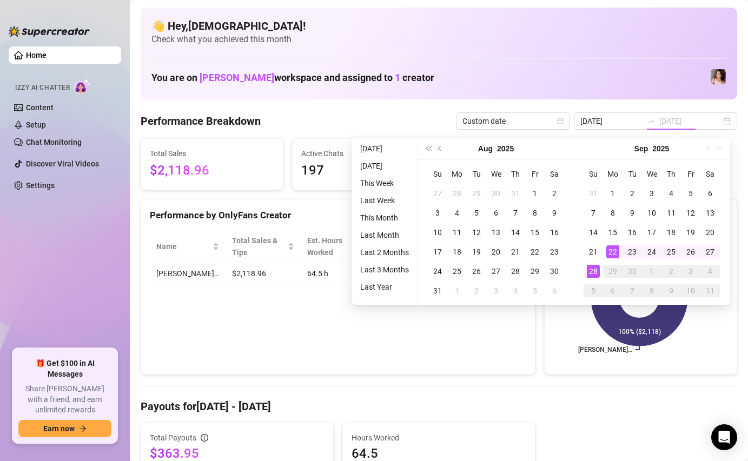 This screenshot has width=748, height=461. I want to click on th: Total Sales & Tips, so click(263, 247).